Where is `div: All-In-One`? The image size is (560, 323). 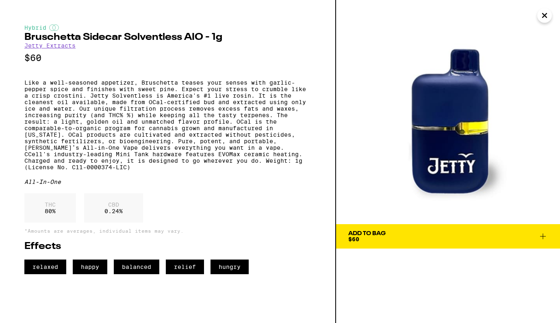
div: All-In-One is located at coordinates (167, 182).